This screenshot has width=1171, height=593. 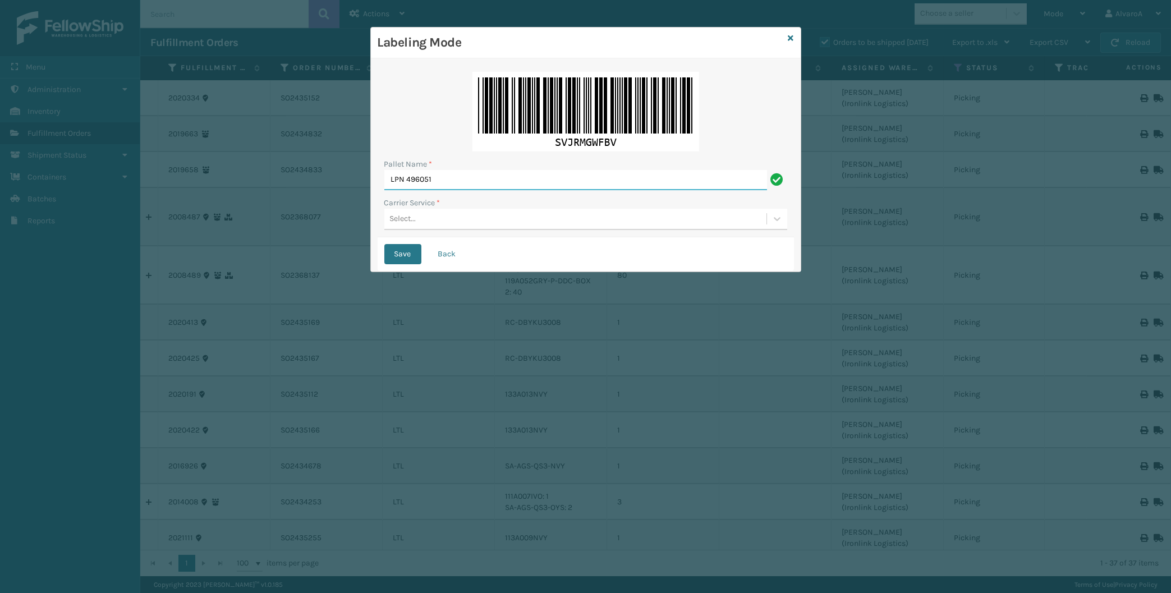 What do you see at coordinates (586, 112) in the screenshot?
I see `img: ndw3H0AuKwjWTE9Oabbx58V6x8y+uhhx46OPQvhDI8cynVQiah2Fz2pnx5em1oP6XtZX9Xu2vL3rV+2UUo69eRJBQCQkAIbAI...` at bounding box center [586, 112].